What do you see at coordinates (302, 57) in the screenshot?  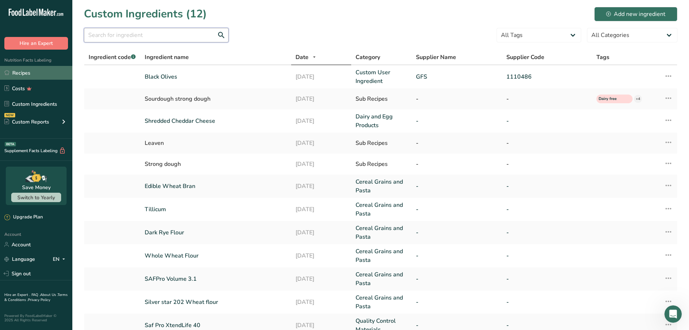 I see `span: Date` at bounding box center [302, 57].